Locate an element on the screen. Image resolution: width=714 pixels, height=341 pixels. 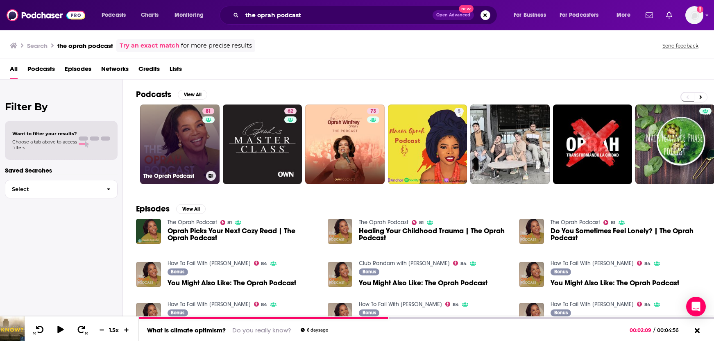
button: Select is located at coordinates (61, 189).